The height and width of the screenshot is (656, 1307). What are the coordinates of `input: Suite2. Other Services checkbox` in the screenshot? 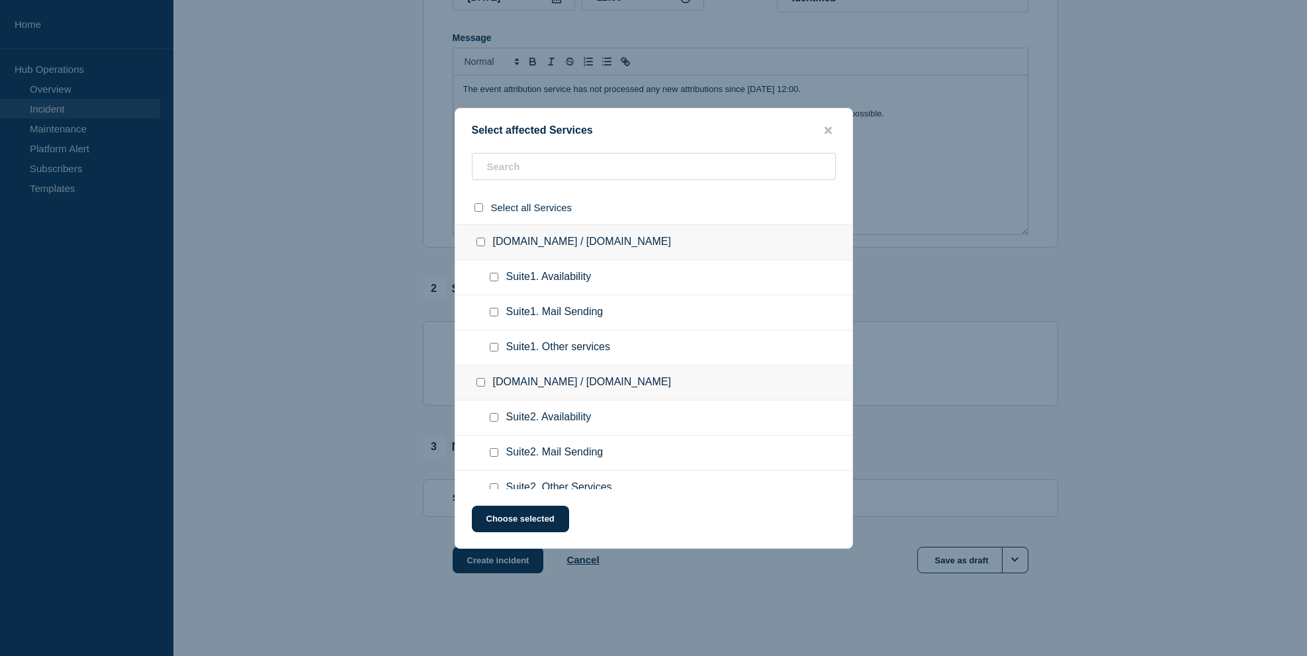 It's located at (494, 487).